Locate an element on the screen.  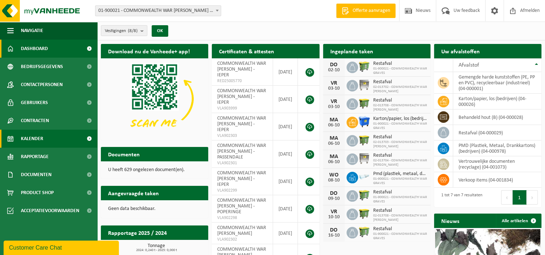
h2: Download nu de Vanheede+ app! is located at coordinates (149, 51).